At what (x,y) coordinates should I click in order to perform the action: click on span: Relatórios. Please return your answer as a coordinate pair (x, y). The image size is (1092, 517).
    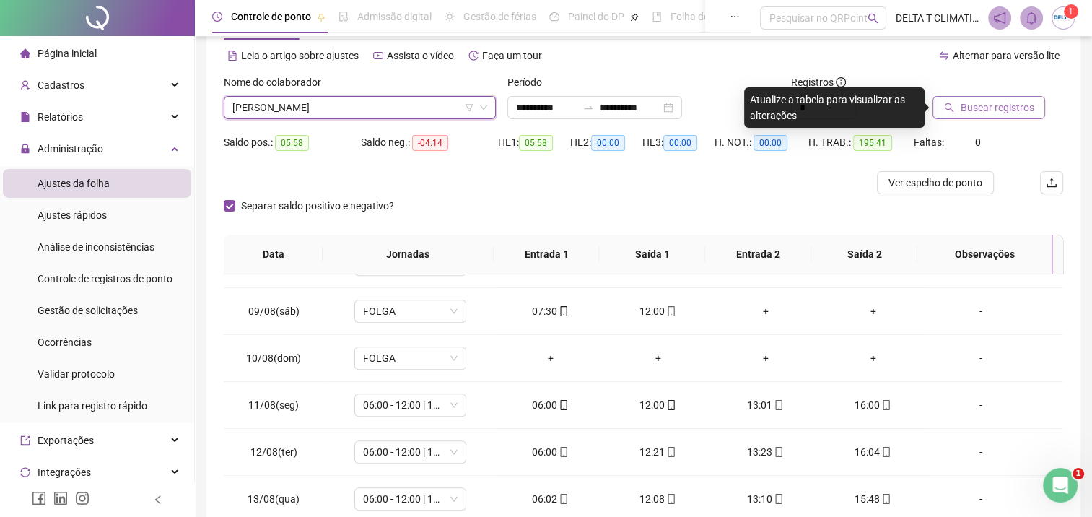
    Looking at the image, I should click on (60, 117).